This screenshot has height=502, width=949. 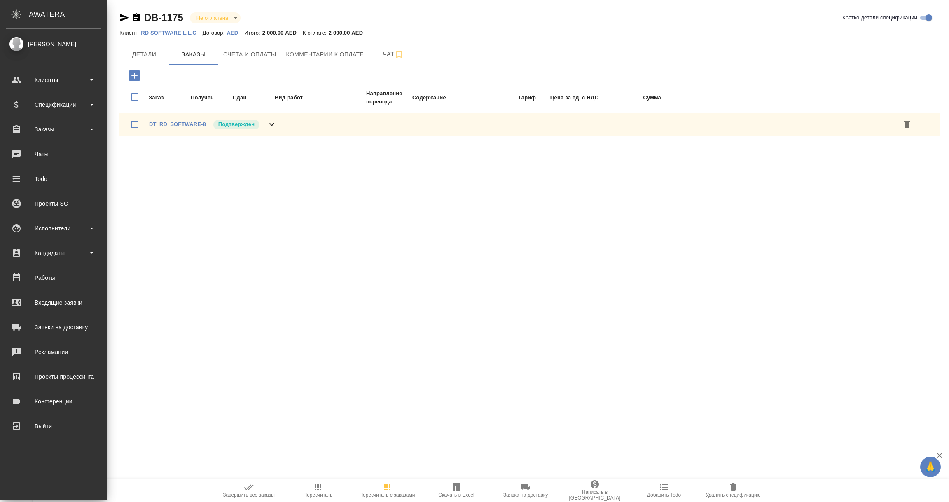 I want to click on svg: Подписаться, so click(x=399, y=54).